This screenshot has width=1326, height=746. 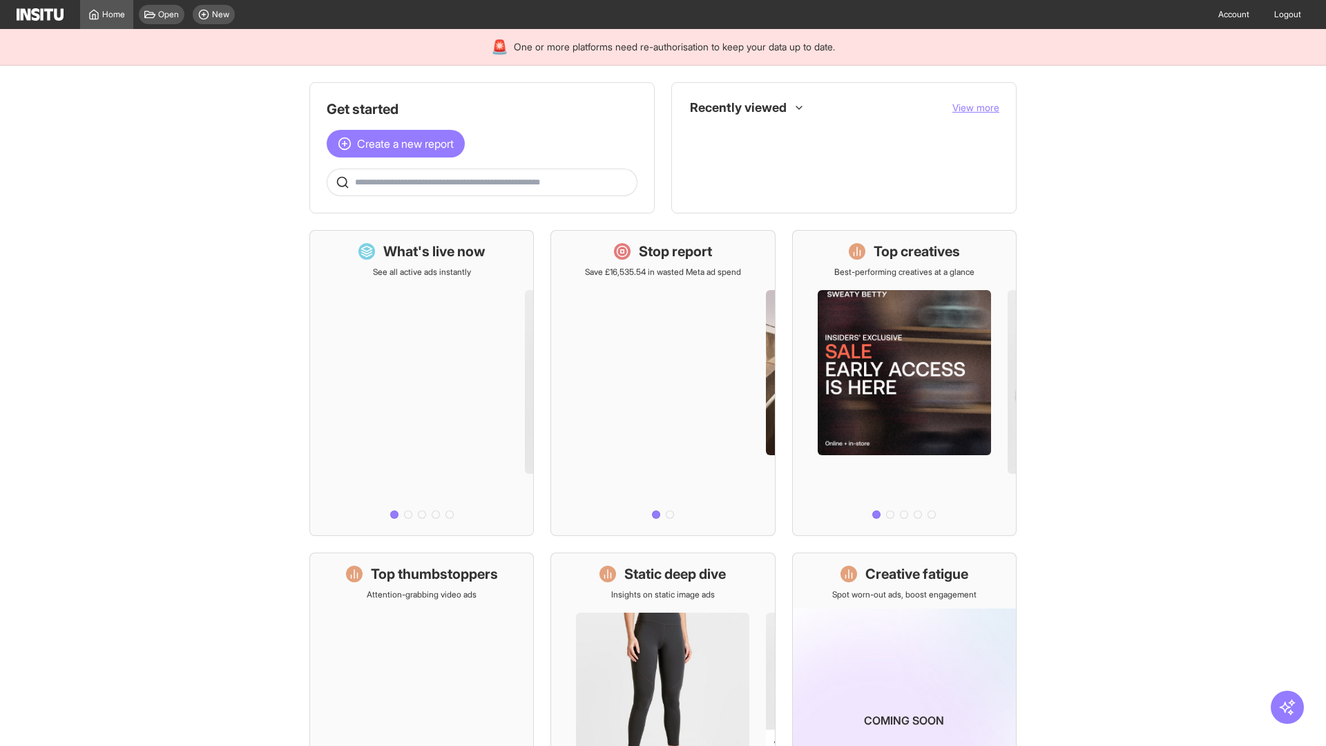 What do you see at coordinates (663, 272) in the screenshot?
I see `p: Save £16,535.54 in wasted Meta ad spend` at bounding box center [663, 272].